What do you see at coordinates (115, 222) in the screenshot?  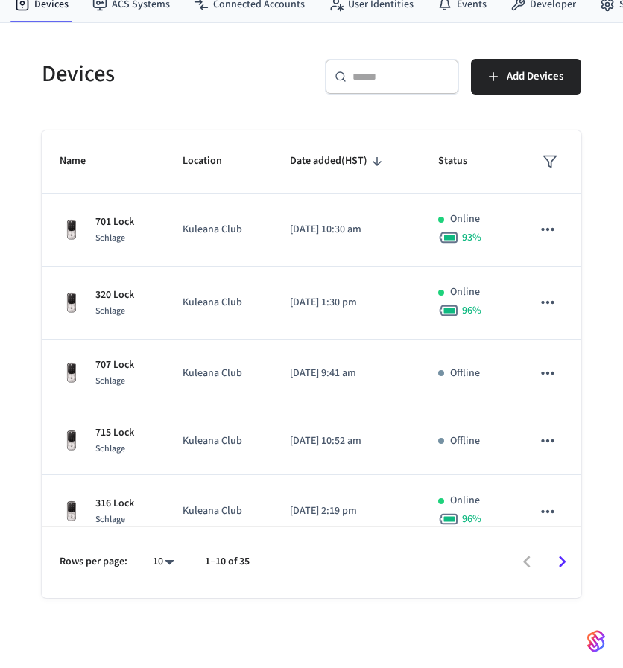 I see `p: 701 Lock` at bounding box center [115, 222].